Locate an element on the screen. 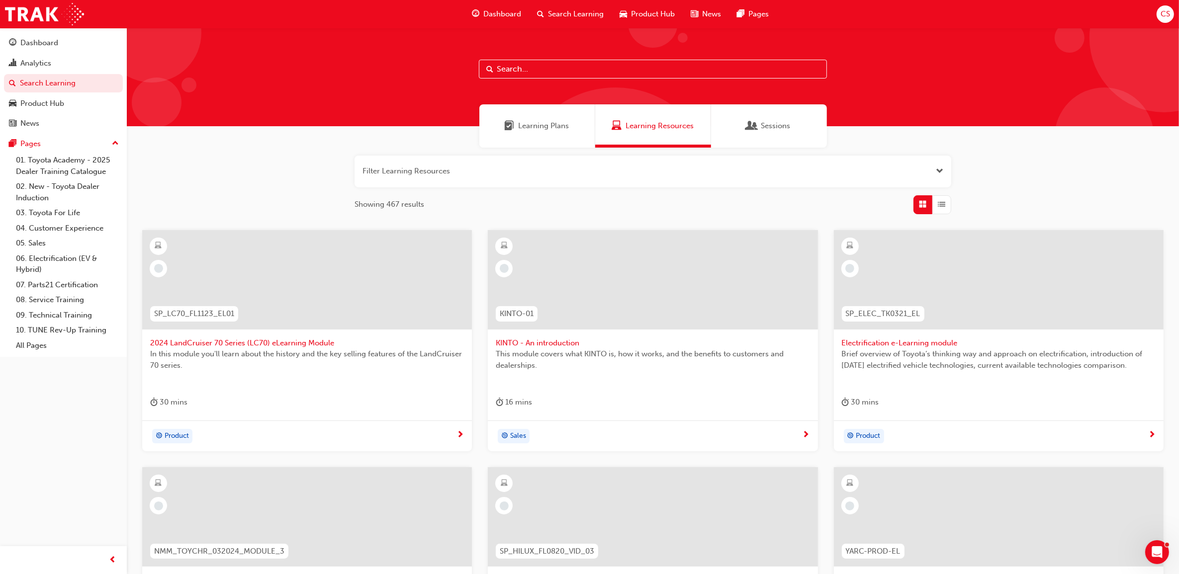  a: 04. Customer Experience is located at coordinates (67, 228).